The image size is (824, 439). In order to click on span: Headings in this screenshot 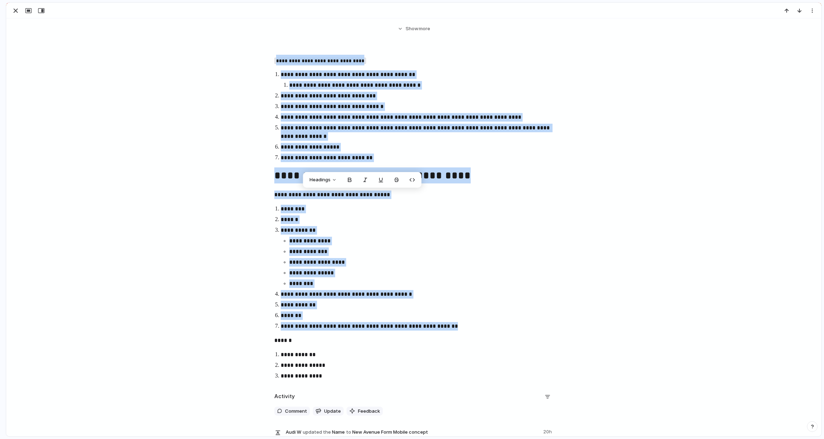, I will do `click(320, 180)`.